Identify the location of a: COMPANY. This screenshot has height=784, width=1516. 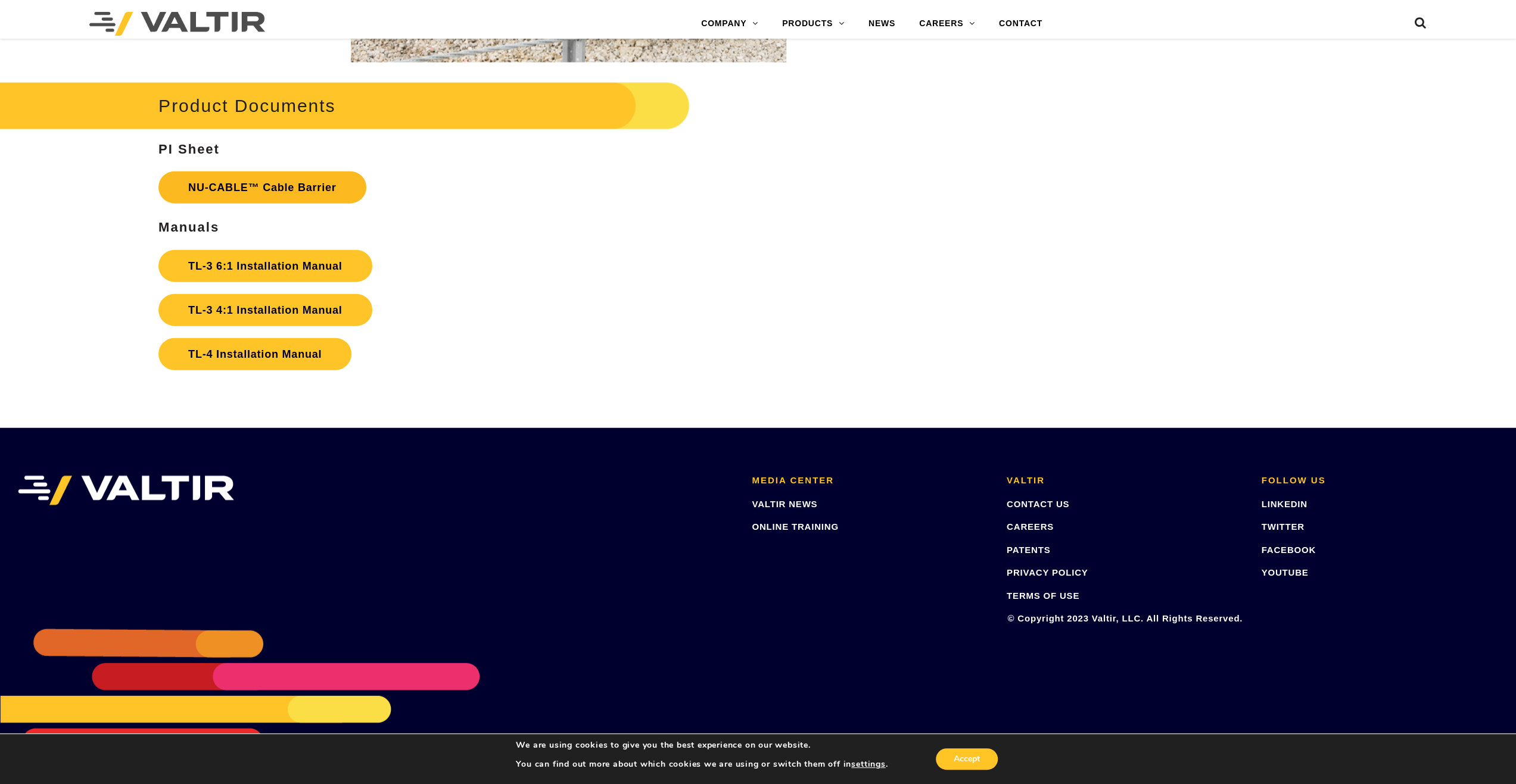
(730, 24).